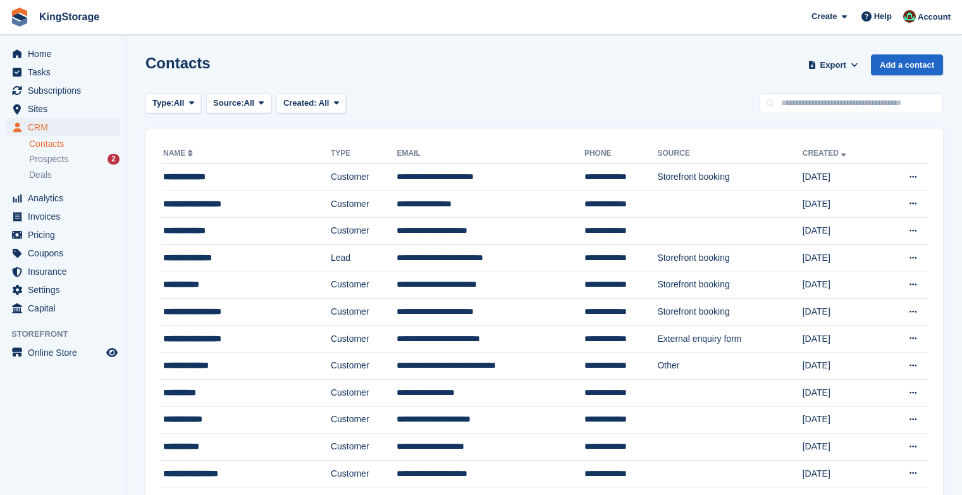  I want to click on span: Export, so click(833, 65).